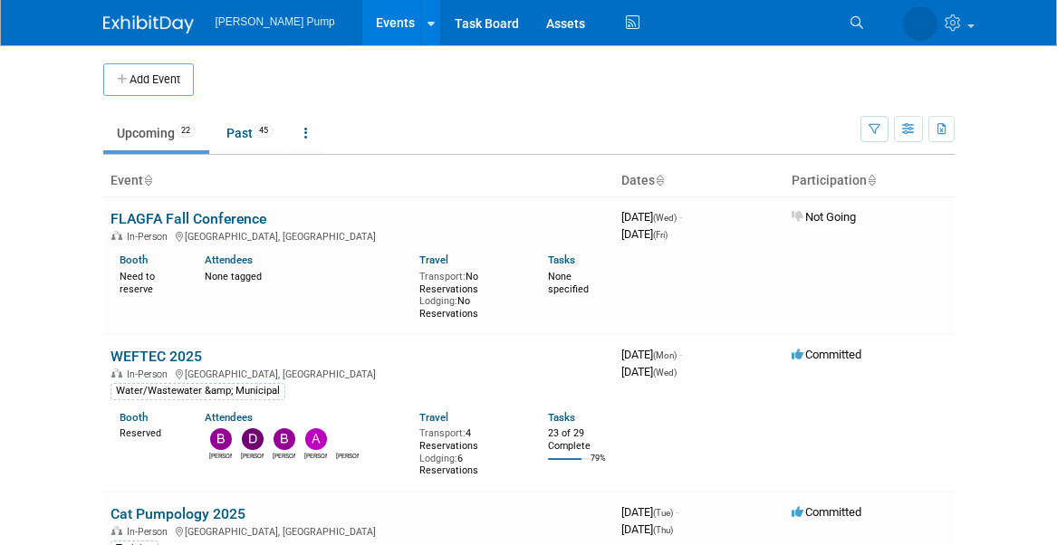 The height and width of the screenshot is (545, 1057). I want to click on div: 23 of 29 Complete, so click(577, 439).